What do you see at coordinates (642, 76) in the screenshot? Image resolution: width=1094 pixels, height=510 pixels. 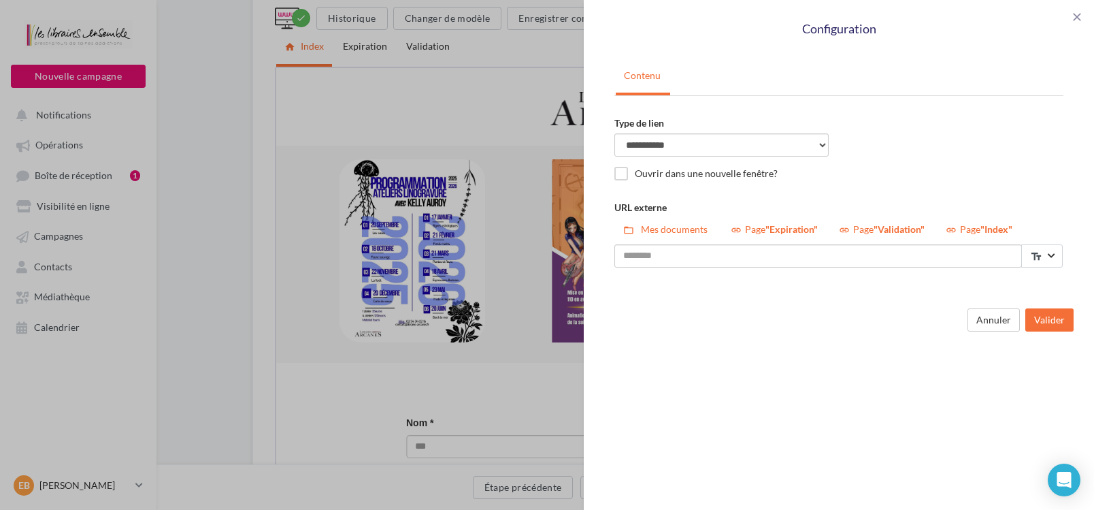 I see `a: Contenu` at bounding box center [642, 76].